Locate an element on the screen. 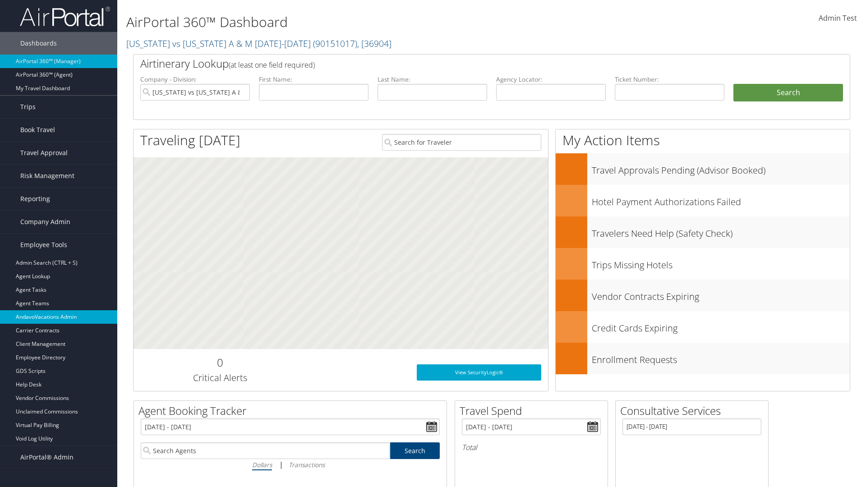 The width and height of the screenshot is (866, 487). h3: Credit Cards Expiring is located at coordinates (720, 326).